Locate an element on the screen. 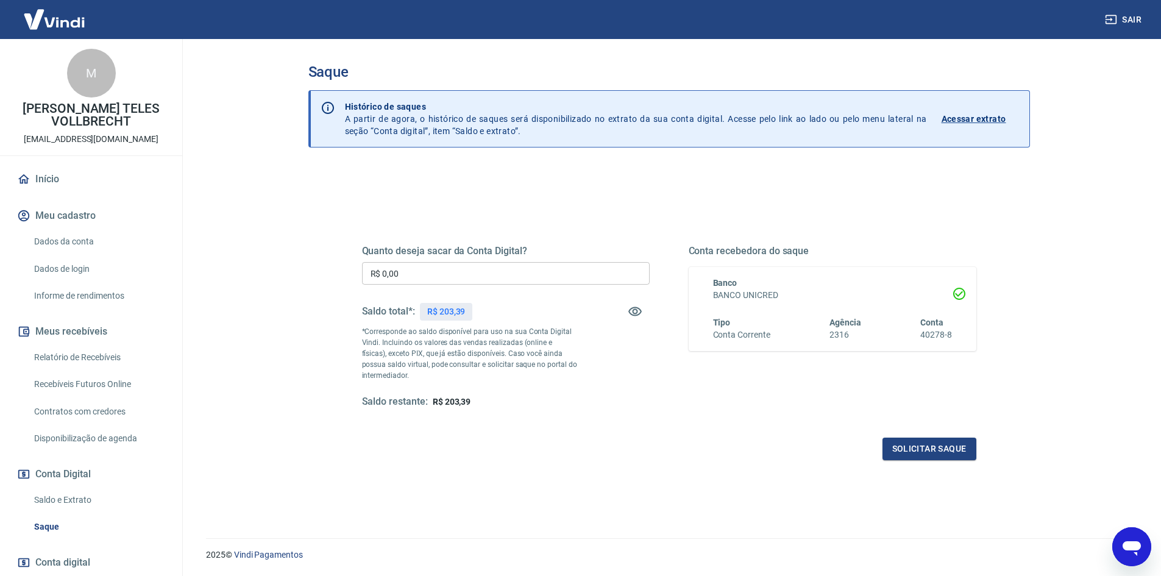 This screenshot has width=1161, height=576. h6: 40278-8 is located at coordinates (936, 335).